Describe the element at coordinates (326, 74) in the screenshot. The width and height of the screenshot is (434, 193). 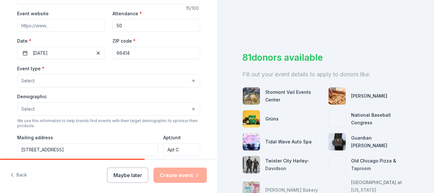
I see `div: Fill out your event details to apply to donors like:` at that location.